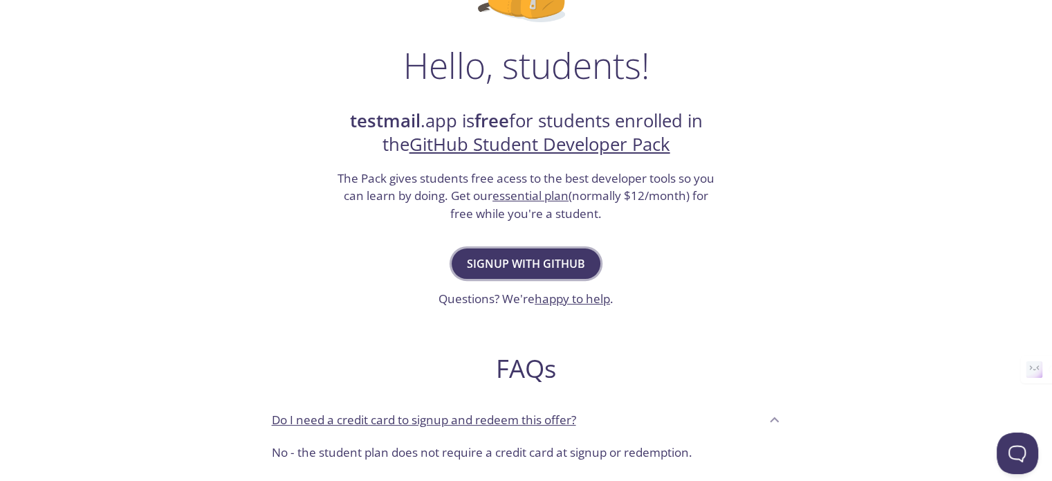 The height and width of the screenshot is (481, 1052). What do you see at coordinates (424, 420) in the screenshot?
I see `p: Do I need a credit card to signup and redeem this offer?` at bounding box center [424, 420].